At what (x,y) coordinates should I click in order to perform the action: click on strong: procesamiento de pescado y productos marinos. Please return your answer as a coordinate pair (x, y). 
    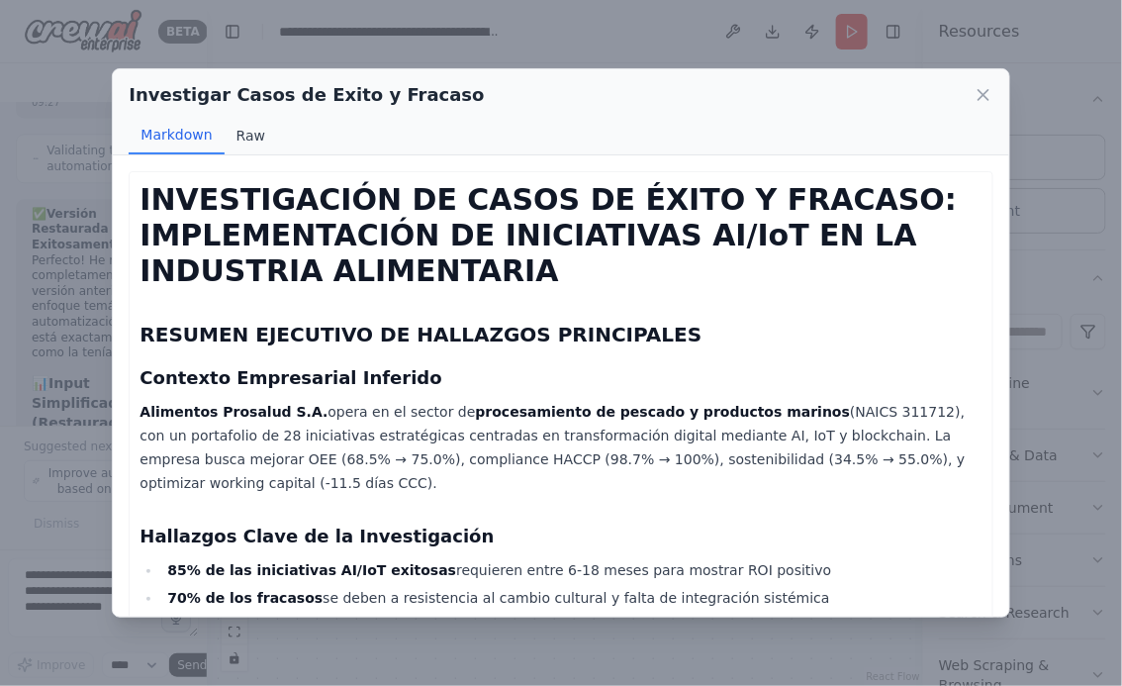
    Looking at the image, I should click on (663, 412).